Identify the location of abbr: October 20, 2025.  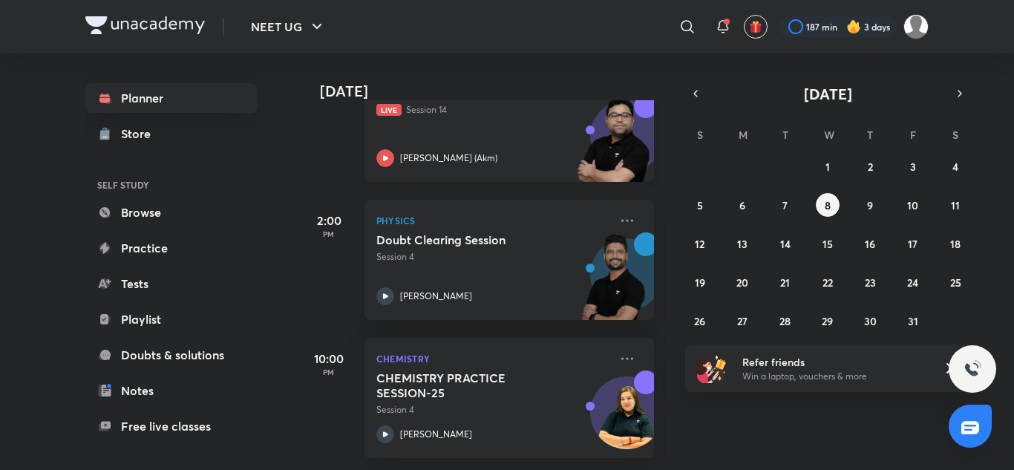
(742, 282).